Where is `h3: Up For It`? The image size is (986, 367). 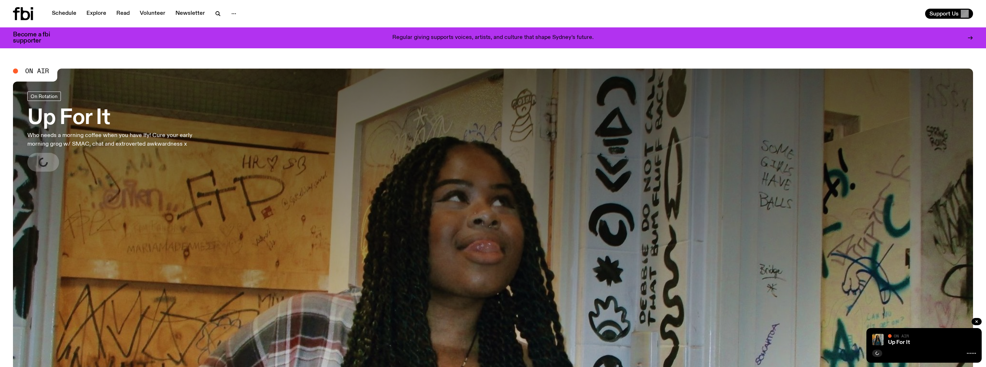
h3: Up For It is located at coordinates (120, 118).